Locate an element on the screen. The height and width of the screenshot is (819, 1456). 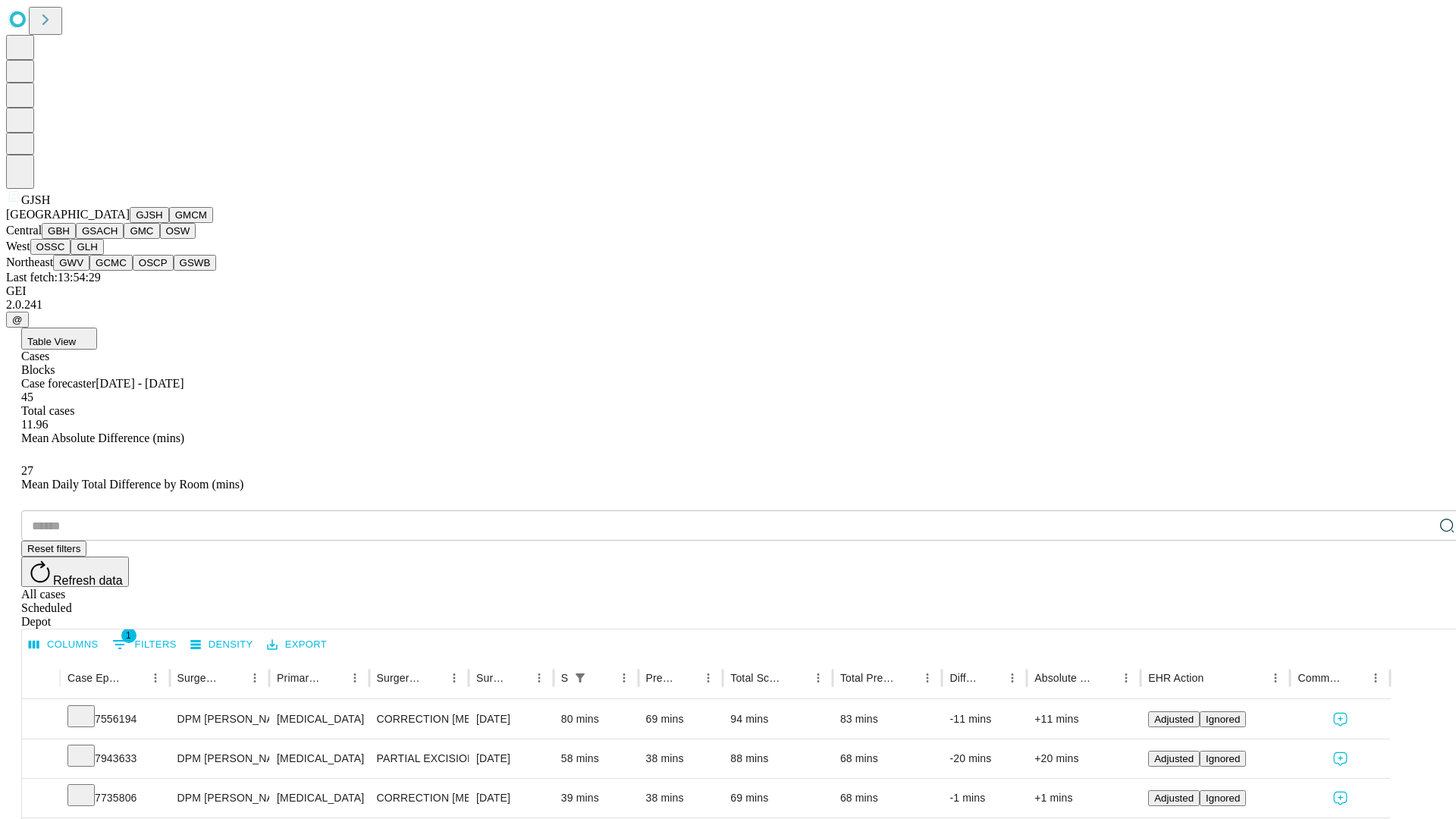
div: 1 active filter is located at coordinates (581, 679).